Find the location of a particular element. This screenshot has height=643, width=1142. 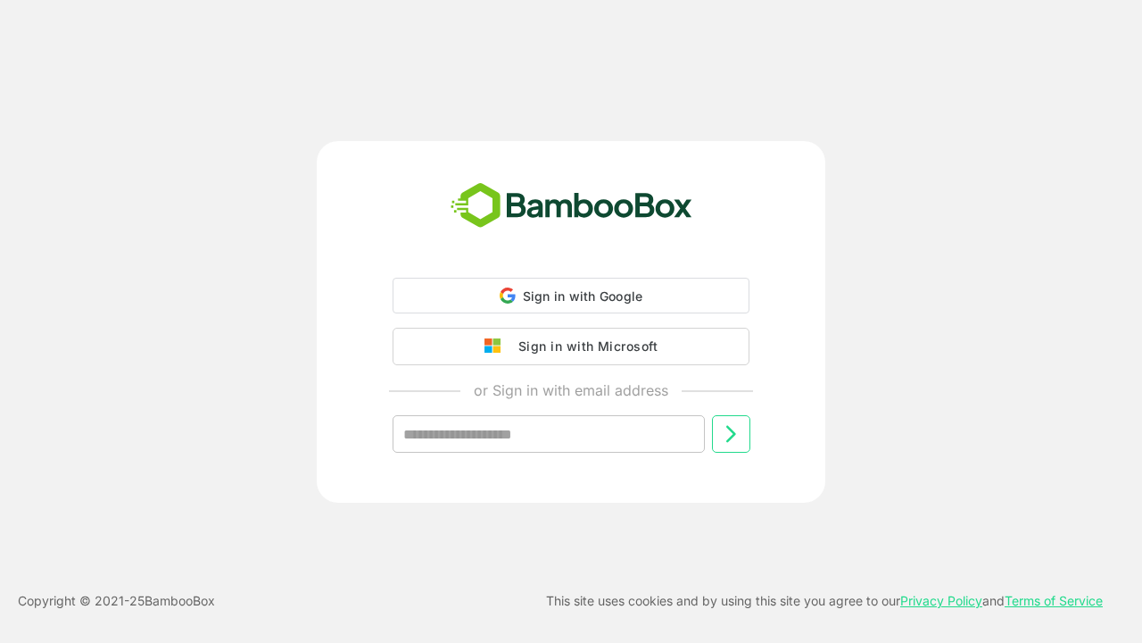

p: or Sign in with email address is located at coordinates (571, 390).